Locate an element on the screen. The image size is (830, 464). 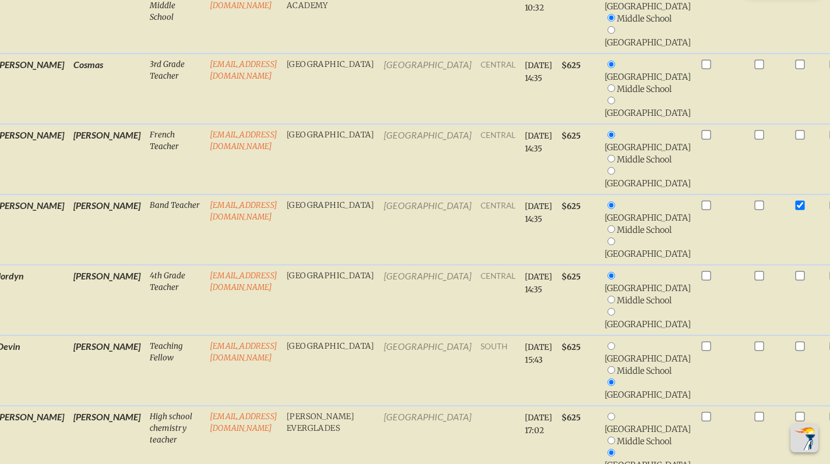
button: Scroll Top is located at coordinates (804, 439).